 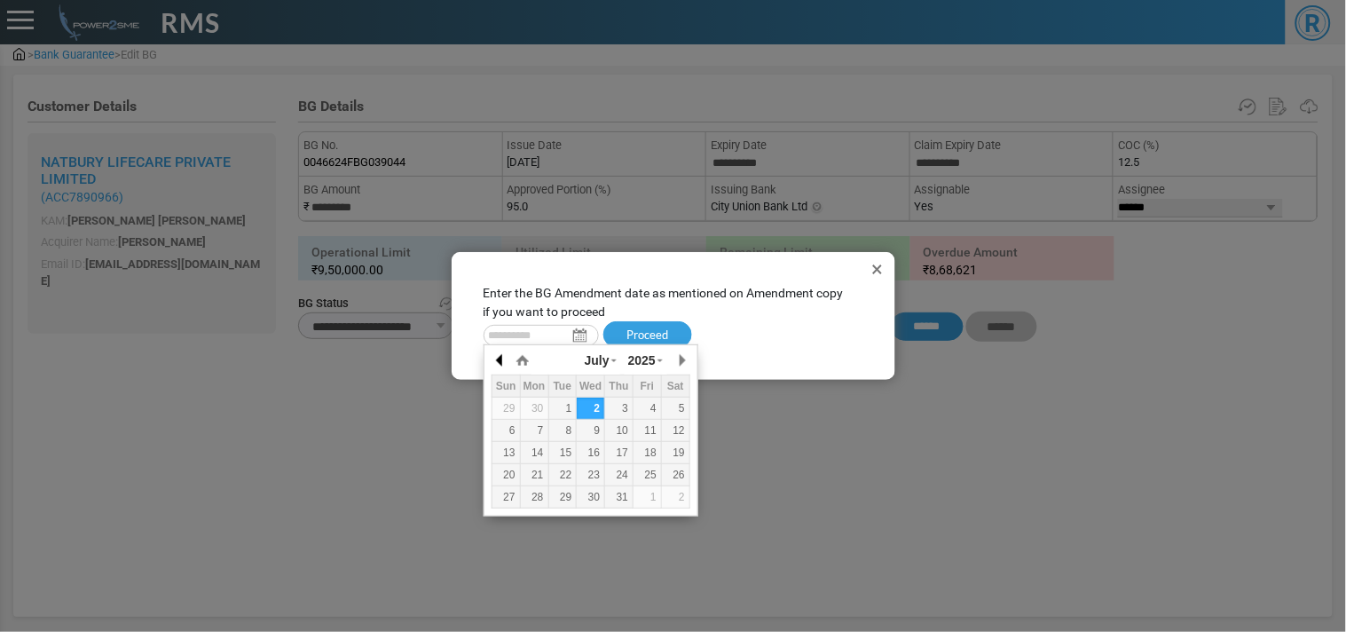 I want to click on div: 19, so click(x=675, y=452).